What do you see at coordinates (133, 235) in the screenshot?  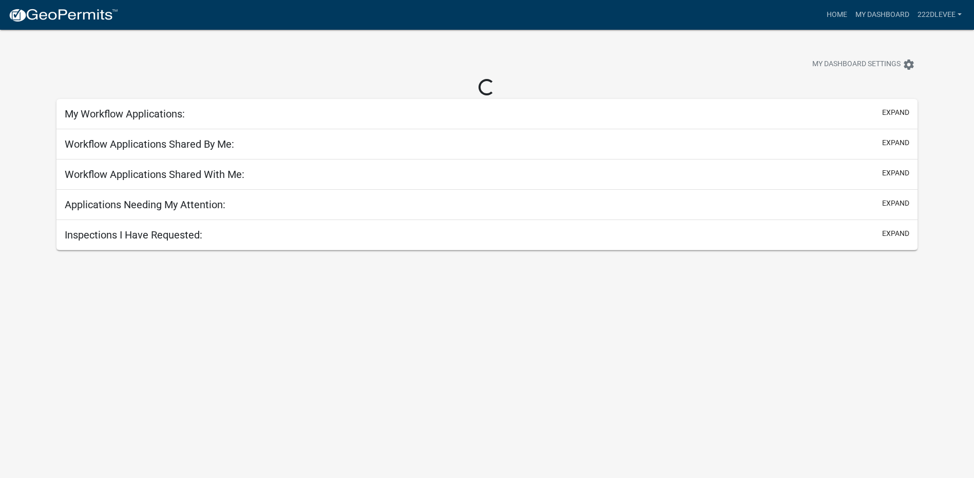 I see `h5: Inspections I Have Requested:` at bounding box center [133, 235].